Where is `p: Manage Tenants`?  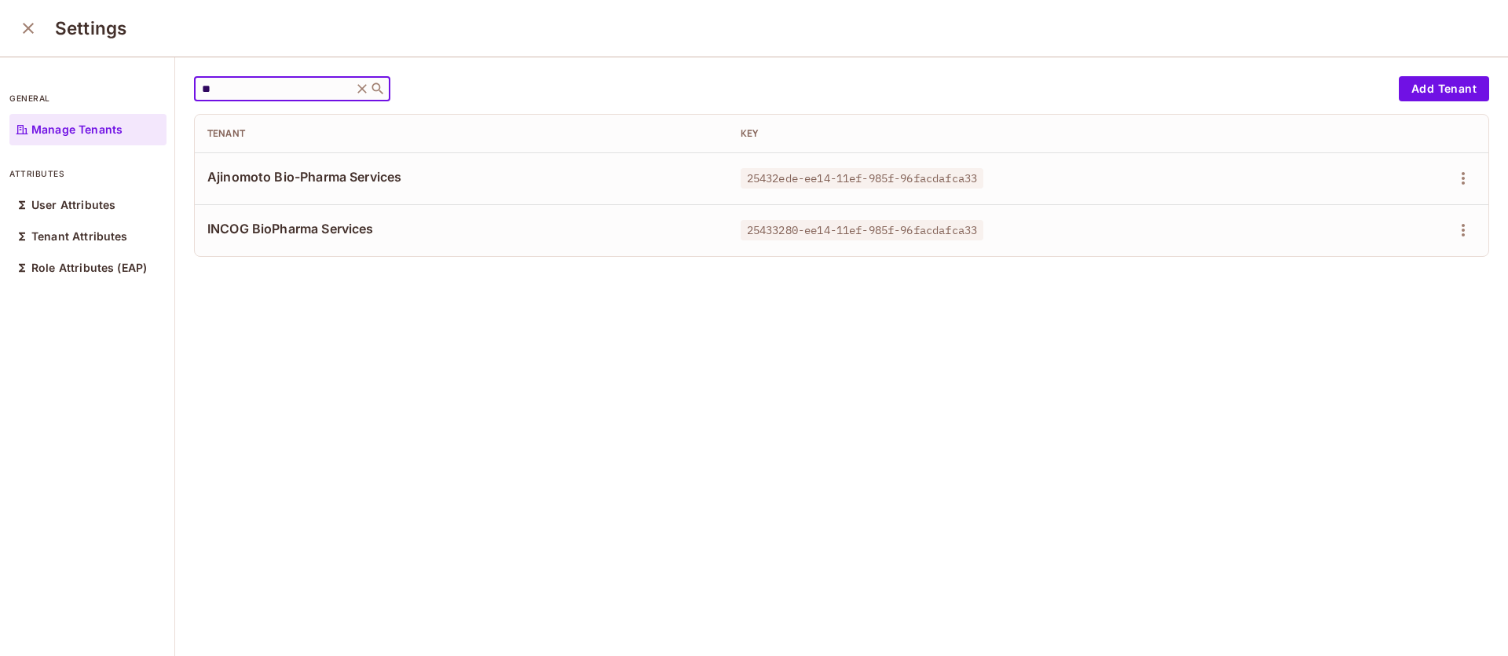
p: Manage Tenants is located at coordinates (77, 130).